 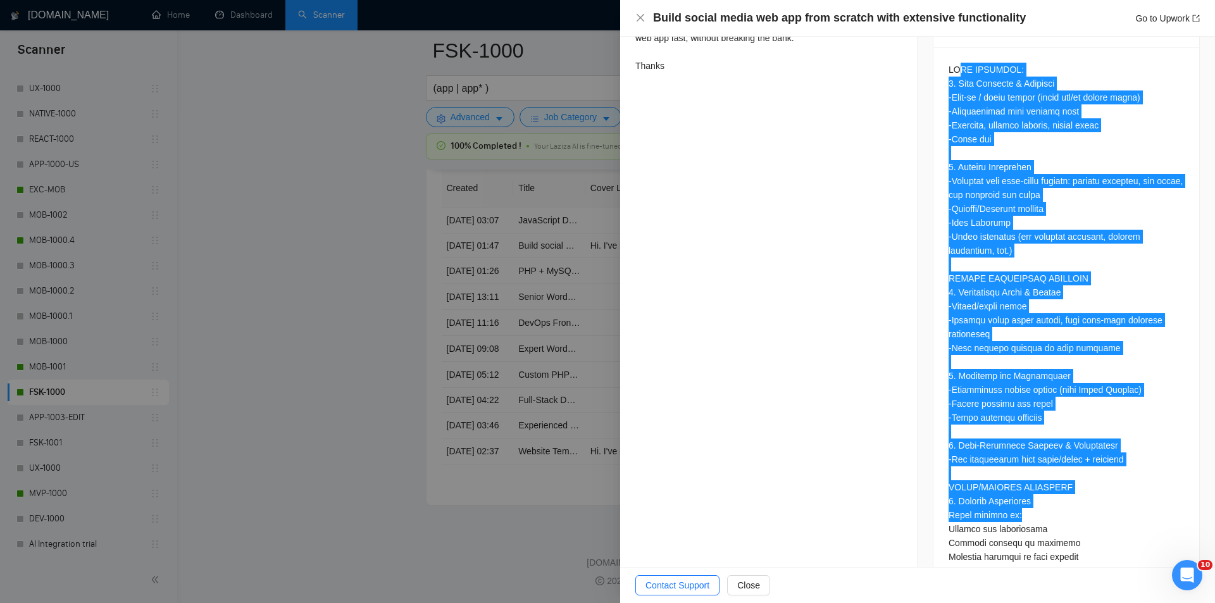 I want to click on span: close, so click(x=640, y=18).